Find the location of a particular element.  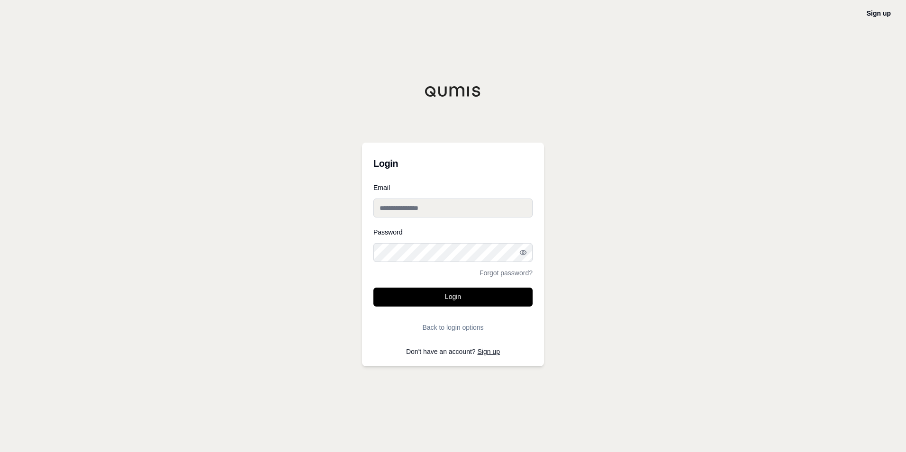

a: Forgot password? is located at coordinates (506, 273).